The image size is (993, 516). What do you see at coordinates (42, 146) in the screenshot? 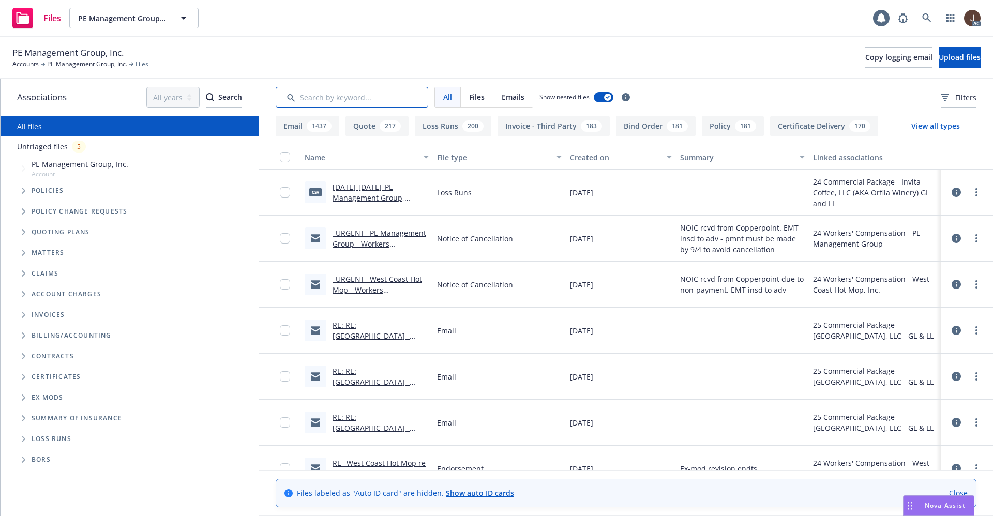
I see `a: Untriaged files` at bounding box center [42, 146].